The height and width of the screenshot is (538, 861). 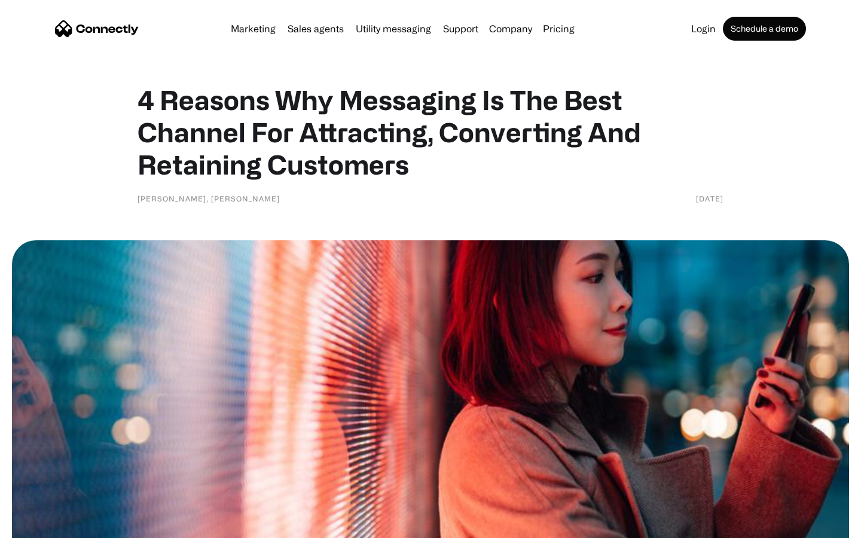 What do you see at coordinates (42, 526) in the screenshot?
I see `aside: Language selected: English` at bounding box center [42, 526].